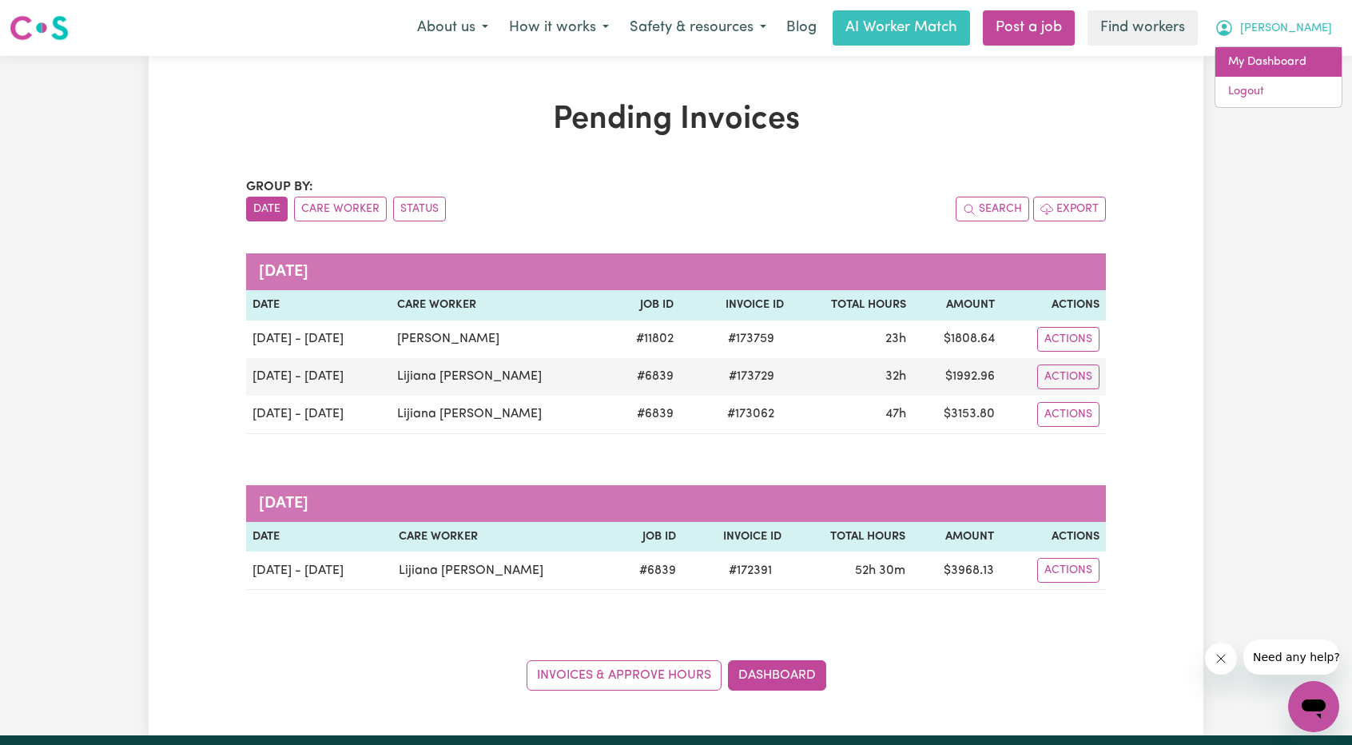 The width and height of the screenshot is (1352, 745). What do you see at coordinates (419, 209) in the screenshot?
I see `button: sort invoices by paid status` at bounding box center [419, 209].